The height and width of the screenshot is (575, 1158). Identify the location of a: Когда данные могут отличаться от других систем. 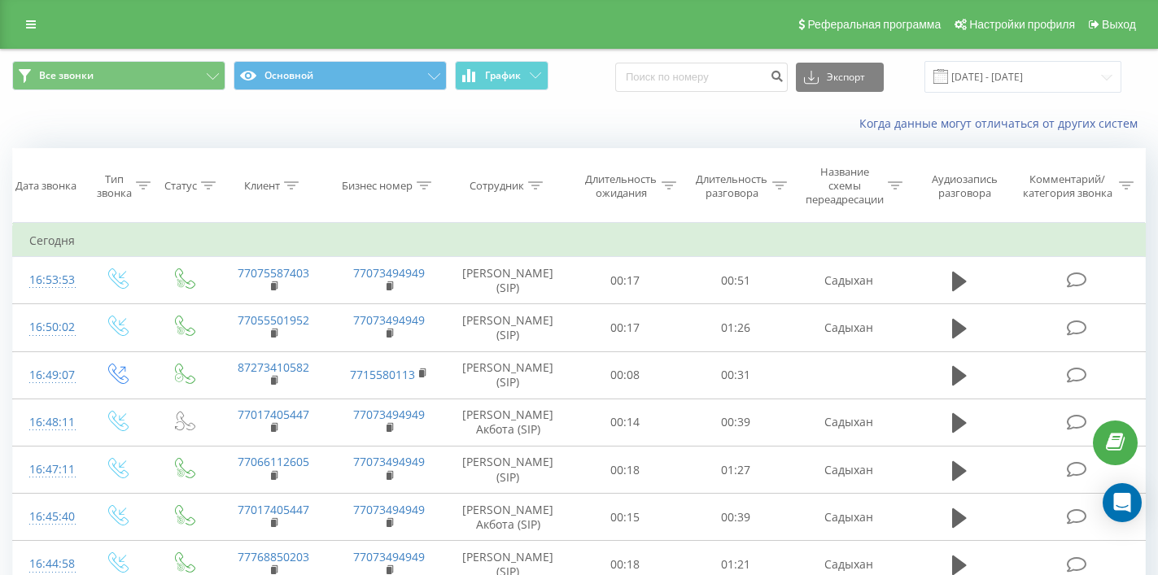
(1002, 123).